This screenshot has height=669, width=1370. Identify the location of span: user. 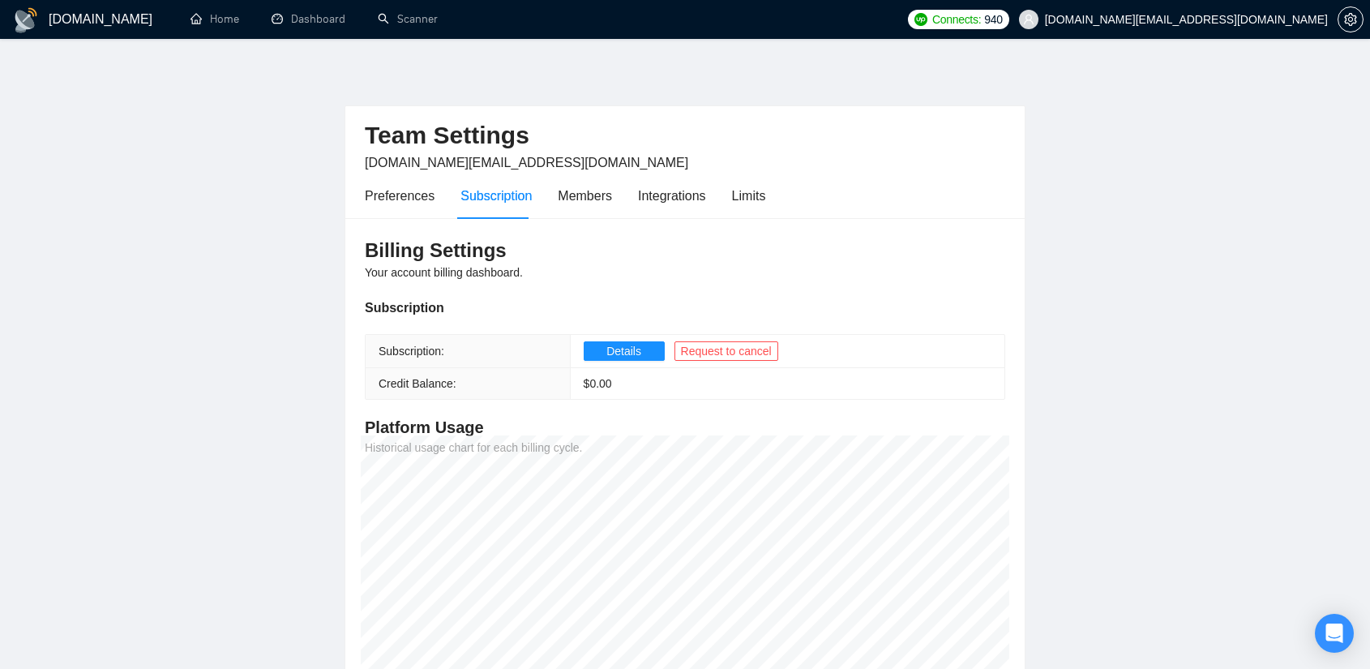
(1029, 19).